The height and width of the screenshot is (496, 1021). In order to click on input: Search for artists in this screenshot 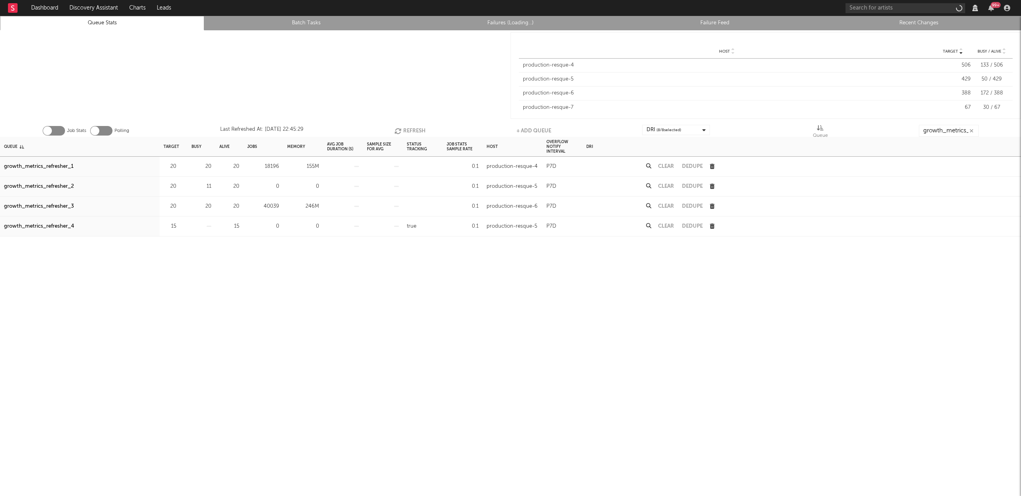, I will do `click(906, 8)`.